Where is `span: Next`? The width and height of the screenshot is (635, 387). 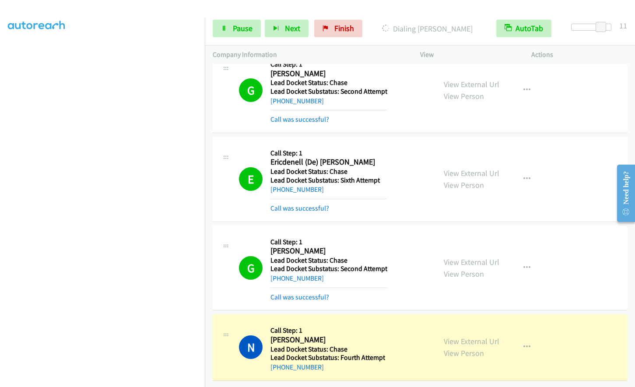
span: Next is located at coordinates (292, 28).